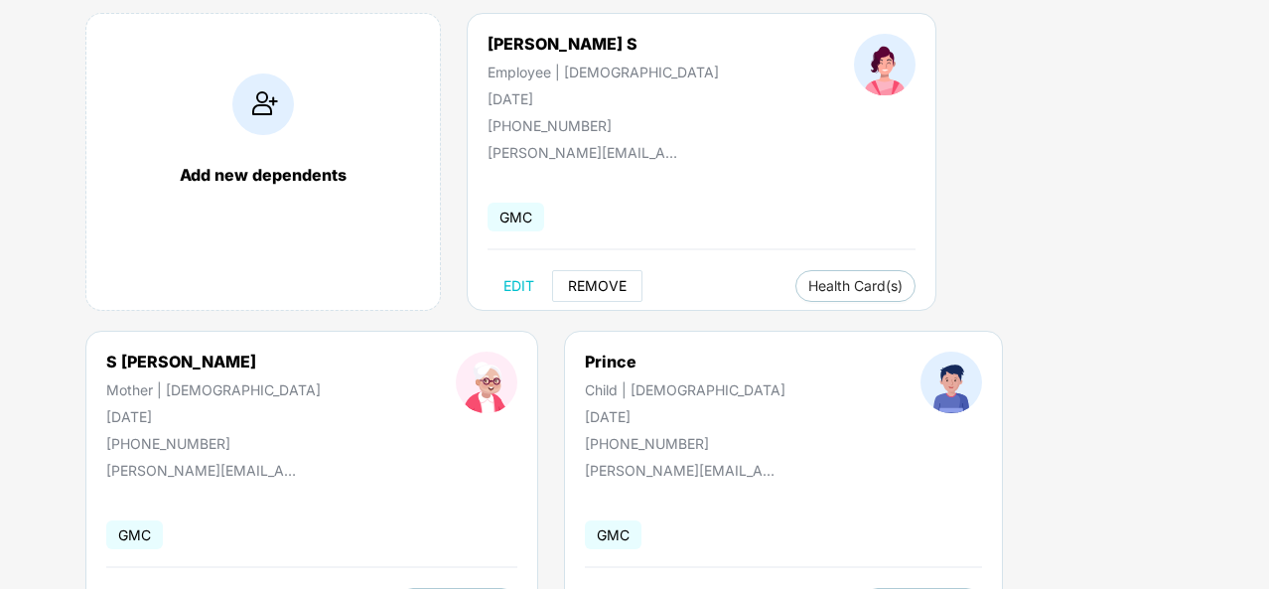 The height and width of the screenshot is (589, 1269). Describe the element at coordinates (518, 286) in the screenshot. I see `button: EDIT` at that location.